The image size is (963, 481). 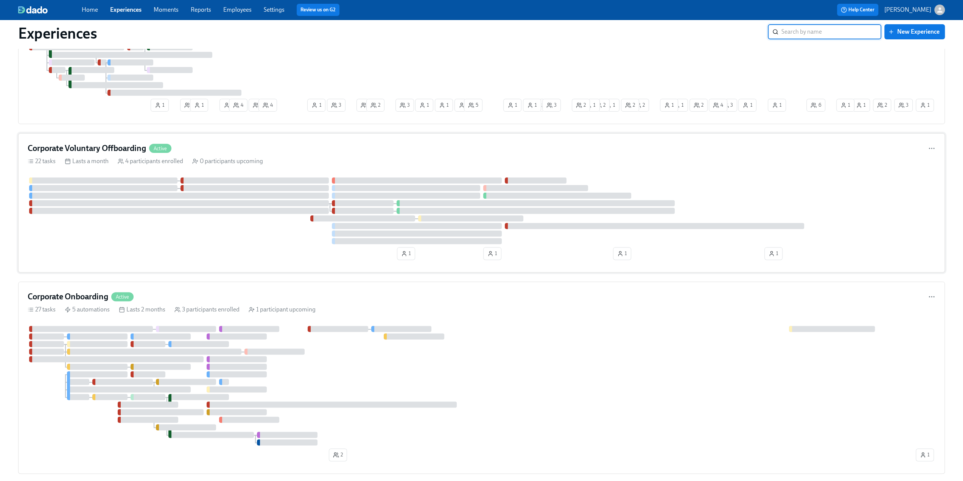 What do you see at coordinates (481, 203) in the screenshot?
I see `a: Corporate Voluntary OffboardingActive22 tasks Lasts a month 4 participants enrolled 0 participant...` at bounding box center [481, 203].